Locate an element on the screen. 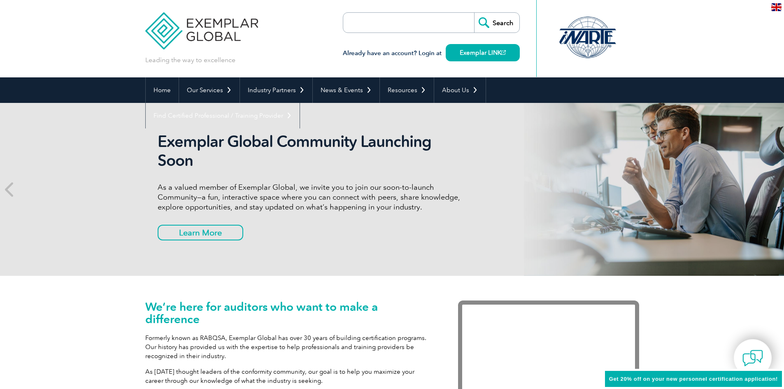  img: en is located at coordinates (776, 7).